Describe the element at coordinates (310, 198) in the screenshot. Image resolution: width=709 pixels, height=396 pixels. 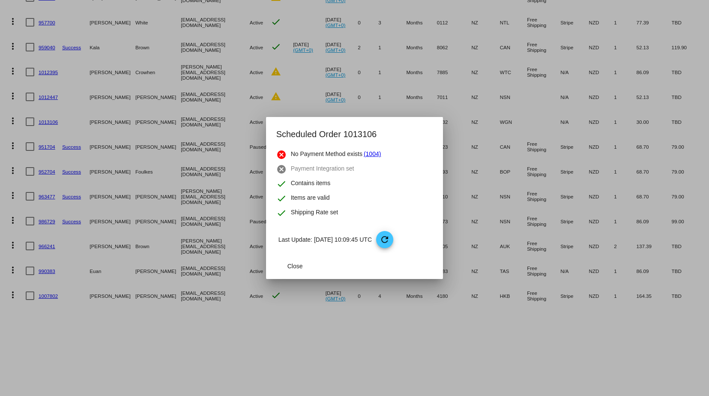
I see `span: Items are valid` at that location.